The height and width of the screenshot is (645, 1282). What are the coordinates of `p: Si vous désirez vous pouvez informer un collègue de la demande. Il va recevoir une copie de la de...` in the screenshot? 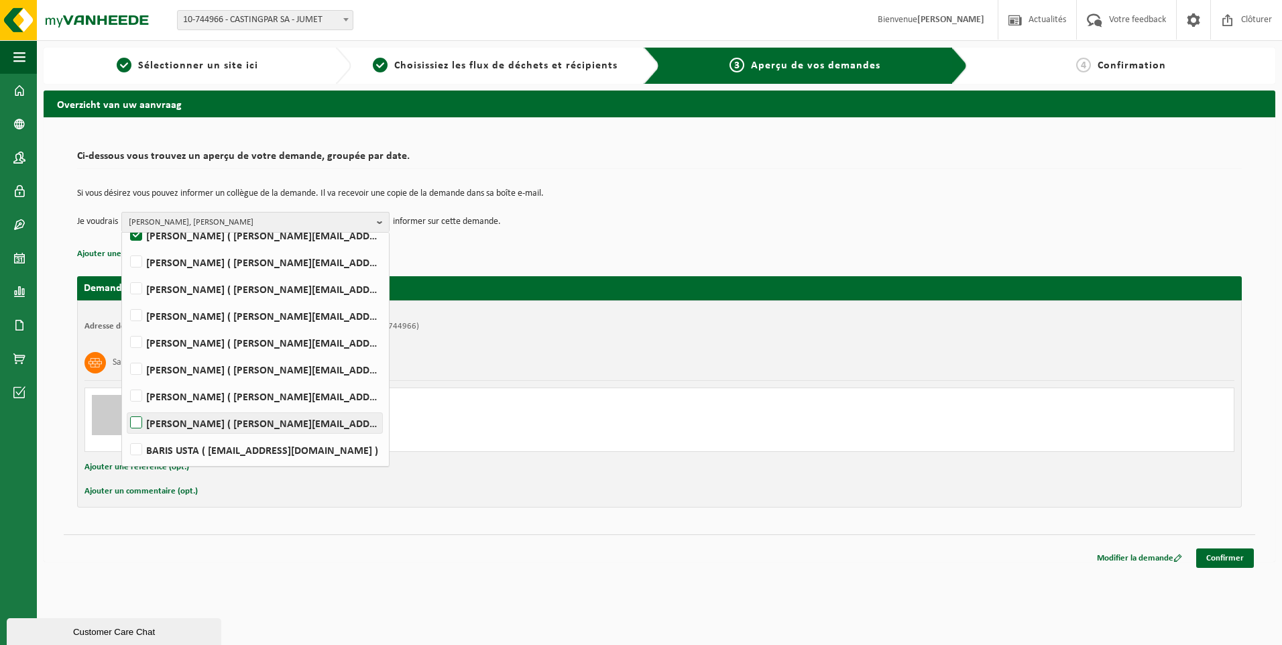 It's located at (659, 194).